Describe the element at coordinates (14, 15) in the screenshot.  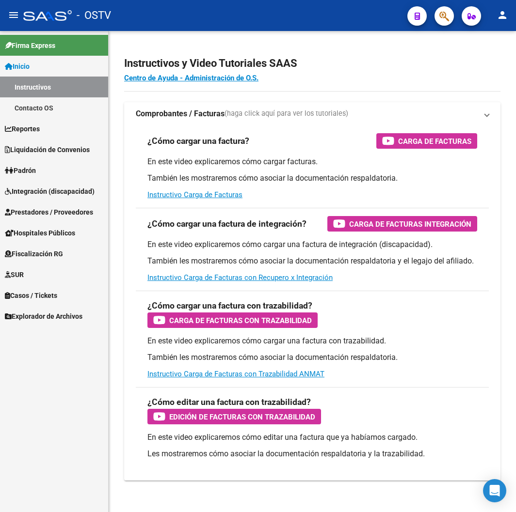
I see `mat-icon: menu` at that location.